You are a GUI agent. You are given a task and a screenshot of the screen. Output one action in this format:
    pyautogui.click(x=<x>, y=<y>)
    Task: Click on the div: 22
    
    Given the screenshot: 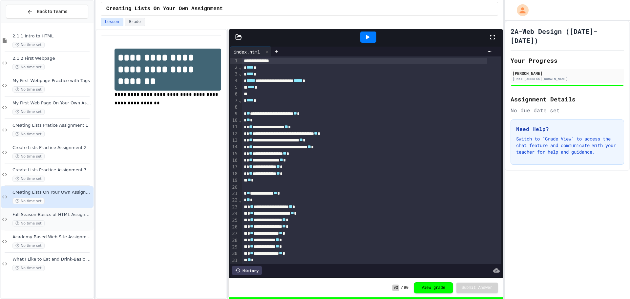 What is the action you would take?
    pyautogui.click(x=234, y=200)
    